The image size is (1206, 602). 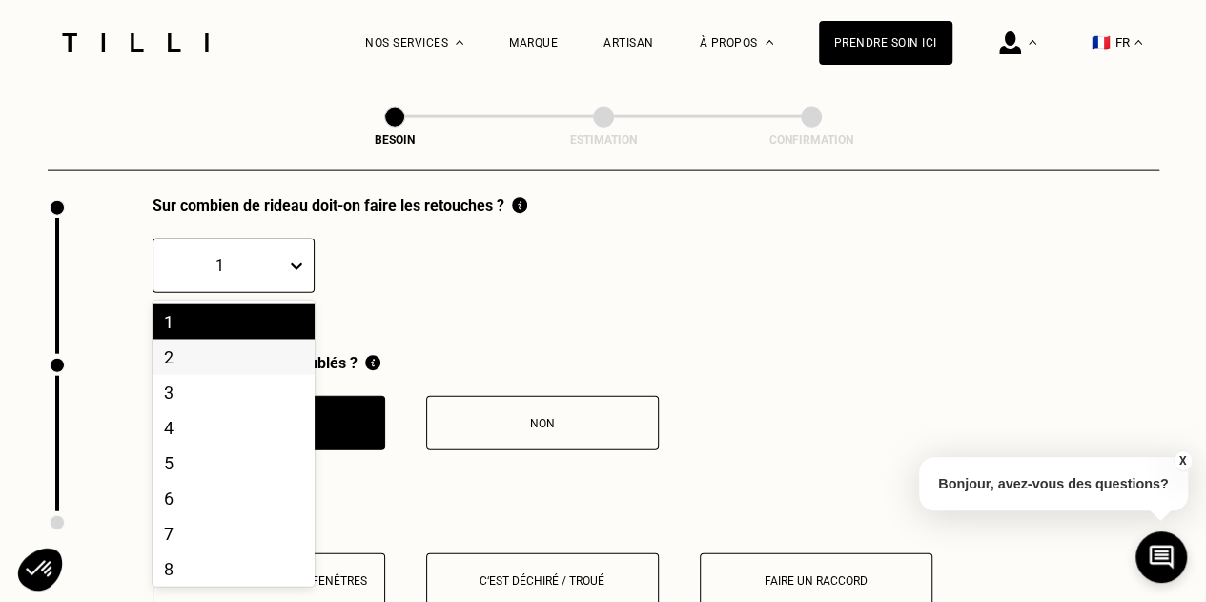 What do you see at coordinates (543, 581) in the screenshot?
I see `div: C‘est déchiré / troué` at bounding box center [543, 581].